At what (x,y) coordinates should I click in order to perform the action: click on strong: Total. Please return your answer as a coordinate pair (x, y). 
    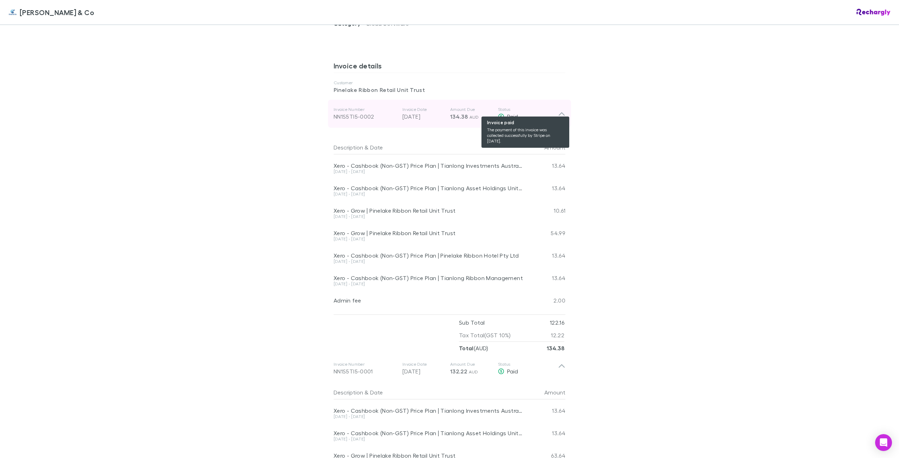
    Looking at the image, I should click on (467, 348).